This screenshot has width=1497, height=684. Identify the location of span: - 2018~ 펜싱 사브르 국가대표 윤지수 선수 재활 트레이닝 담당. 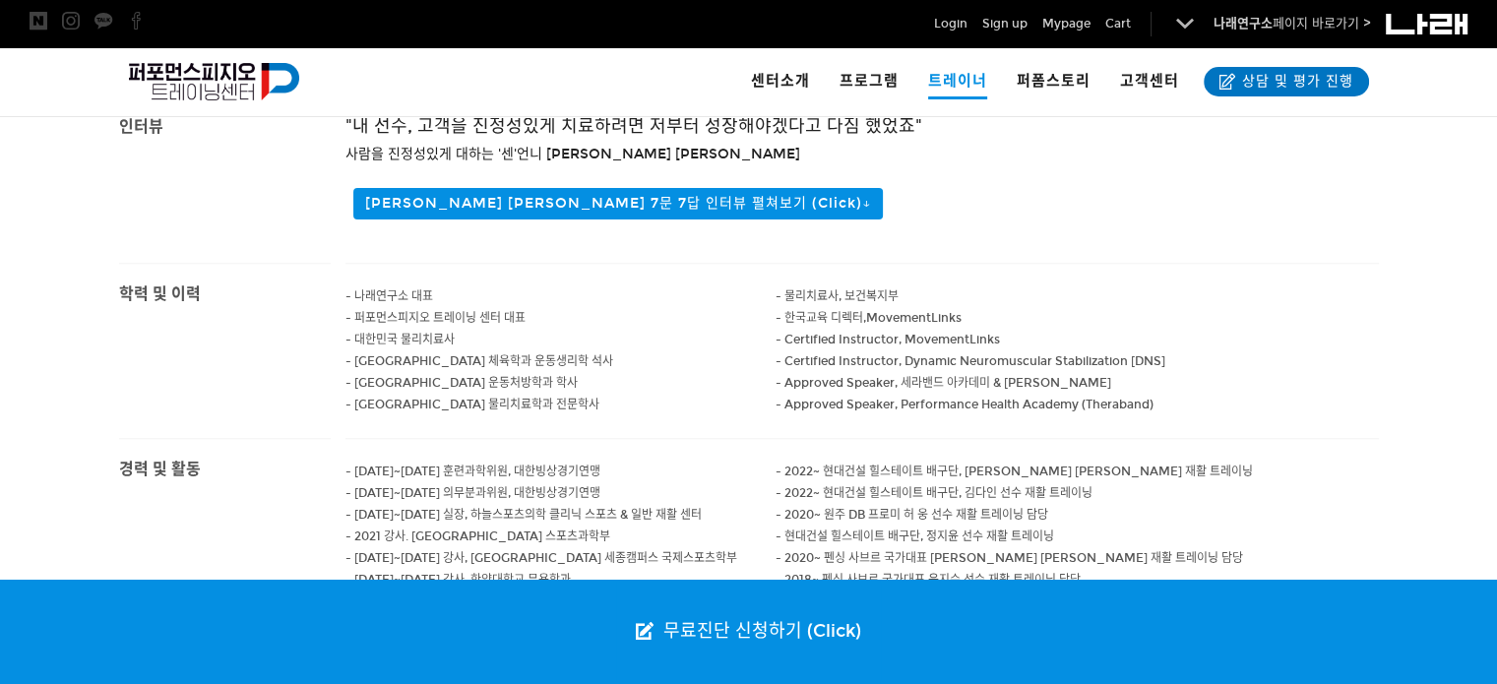
(928, 580).